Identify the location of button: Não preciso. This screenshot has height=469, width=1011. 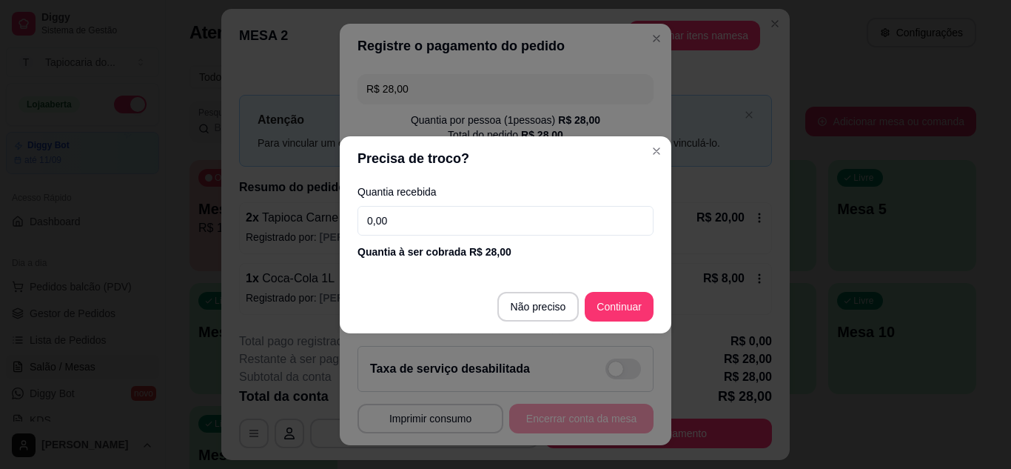
(538, 306).